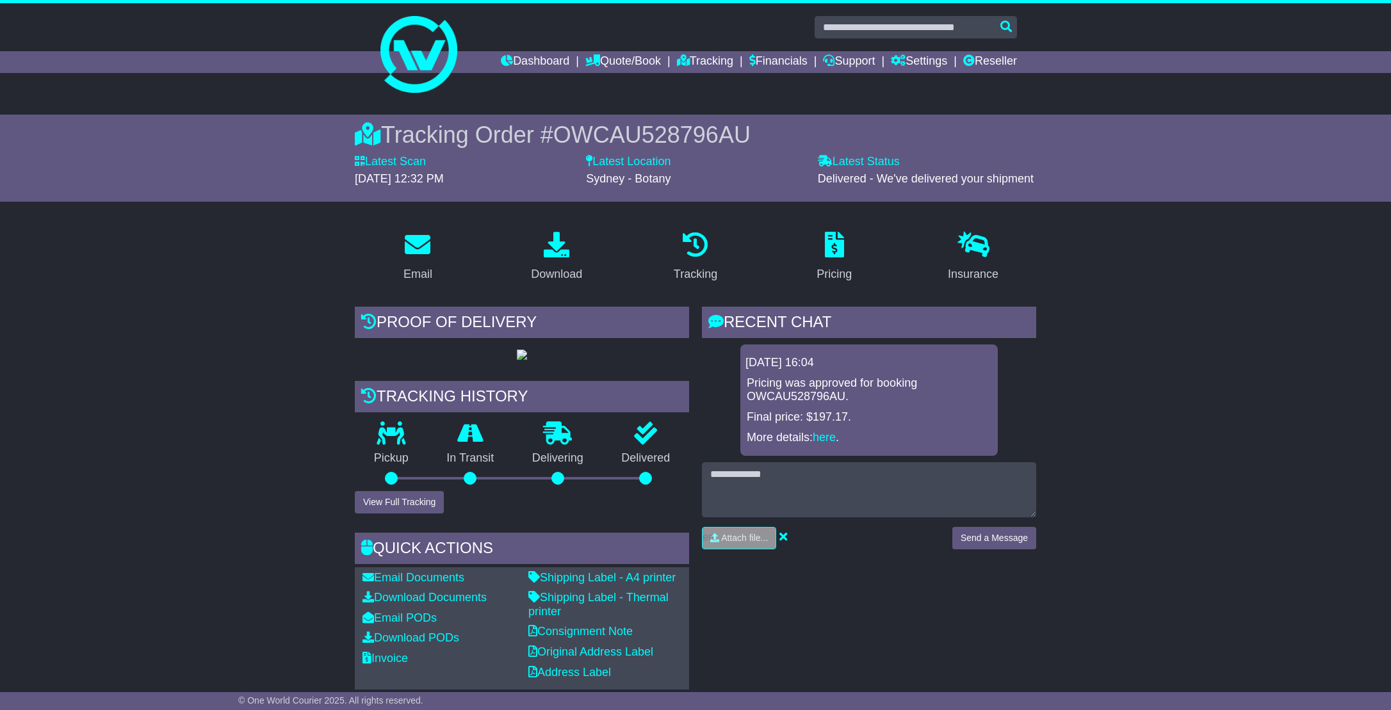 The image size is (1391, 710). What do you see at coordinates (522, 355) in the screenshot?
I see `img: GetPodImage` at bounding box center [522, 355].